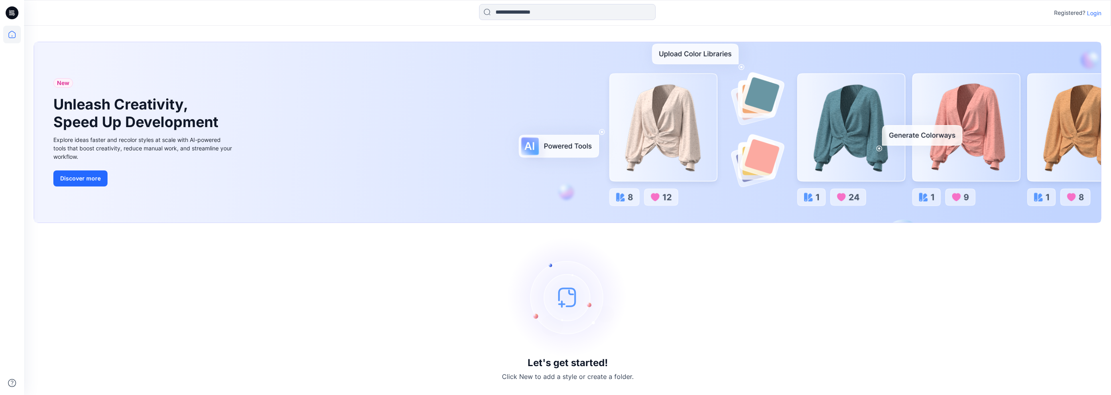  What do you see at coordinates (568, 297) in the screenshot?
I see `img: empty-state-image.svg` at bounding box center [568, 297].